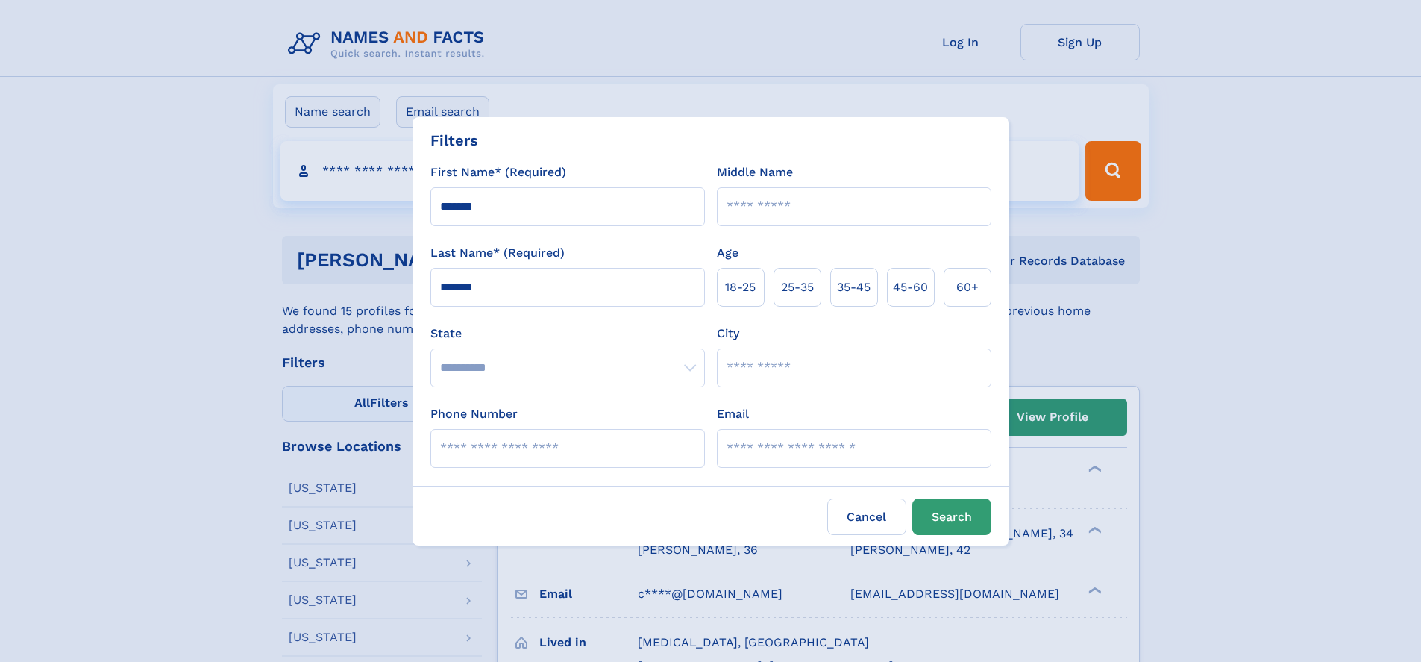  Describe the element at coordinates (727, 253) in the screenshot. I see `label: Age` at that location.